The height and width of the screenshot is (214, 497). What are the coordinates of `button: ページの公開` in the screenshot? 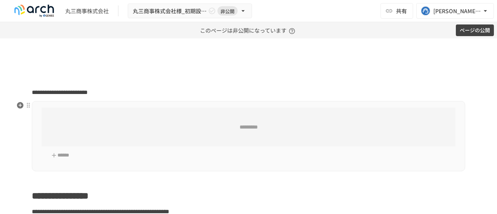 It's located at (475, 30).